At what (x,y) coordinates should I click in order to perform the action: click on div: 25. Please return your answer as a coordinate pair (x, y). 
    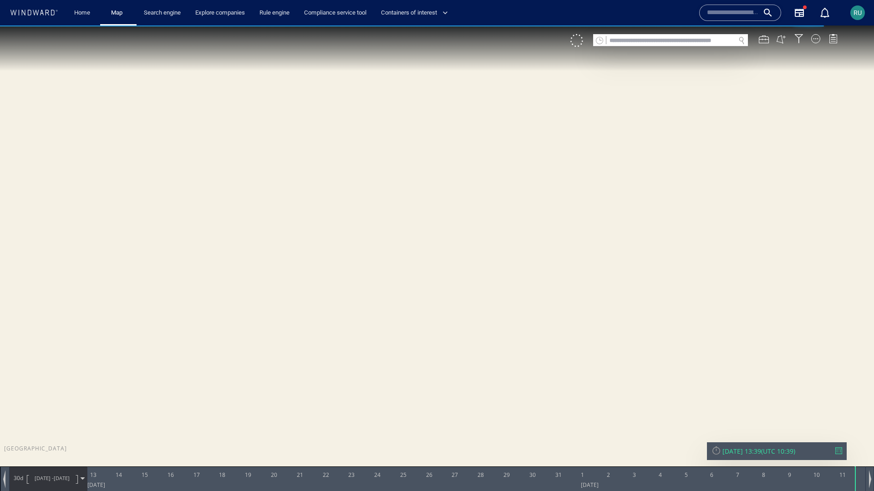
    Looking at the image, I should click on (403, 448).